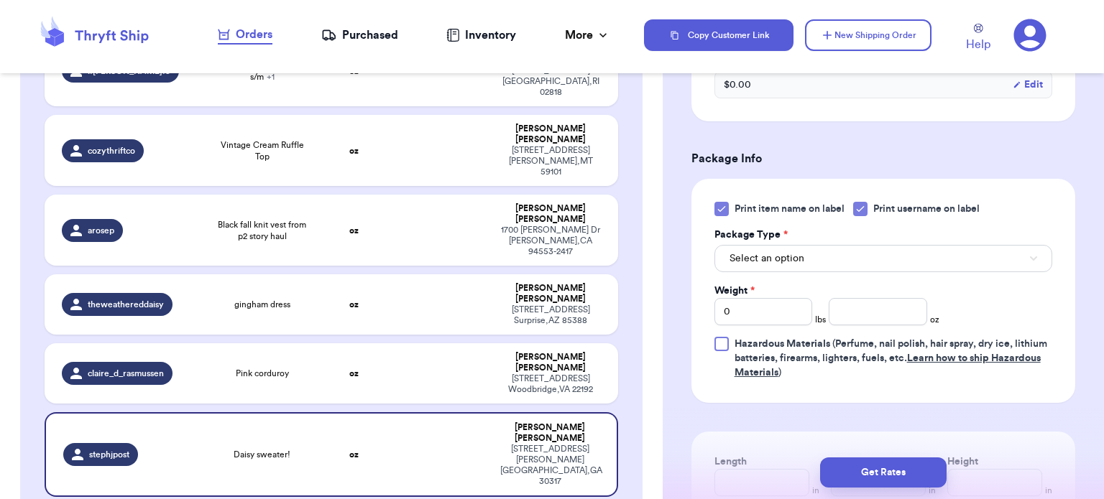  I want to click on span: Black fall knit vest from p2 story haul, so click(262, 231).